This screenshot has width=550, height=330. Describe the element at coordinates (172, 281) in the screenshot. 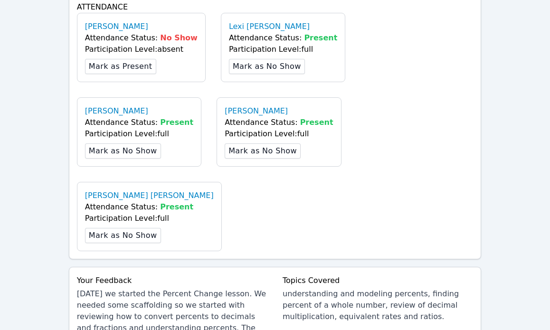

I see `div: Your Feedback` at that location.